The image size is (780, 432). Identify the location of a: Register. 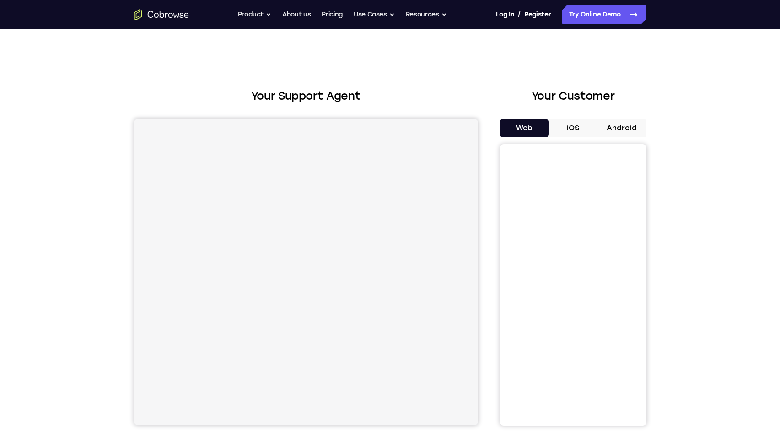
(538, 15).